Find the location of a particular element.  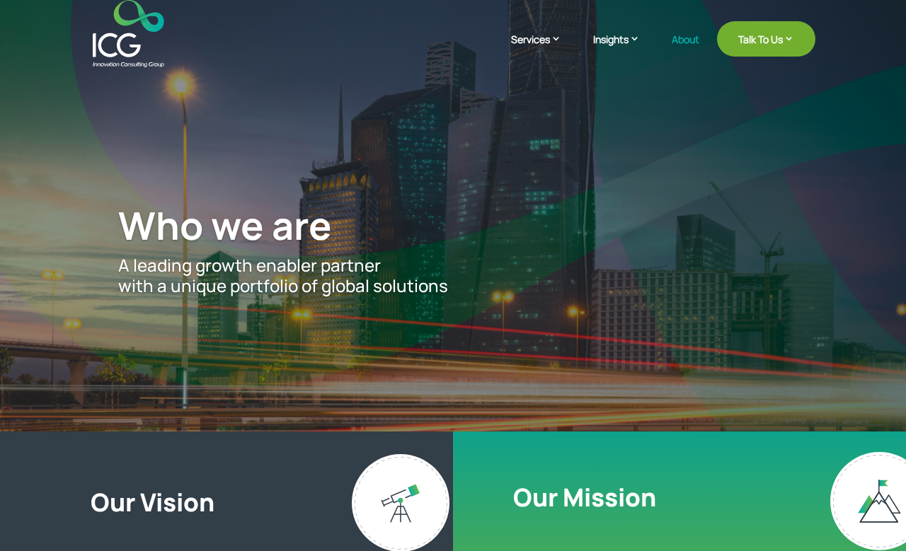

h2: Our Vision is located at coordinates (262, 506).